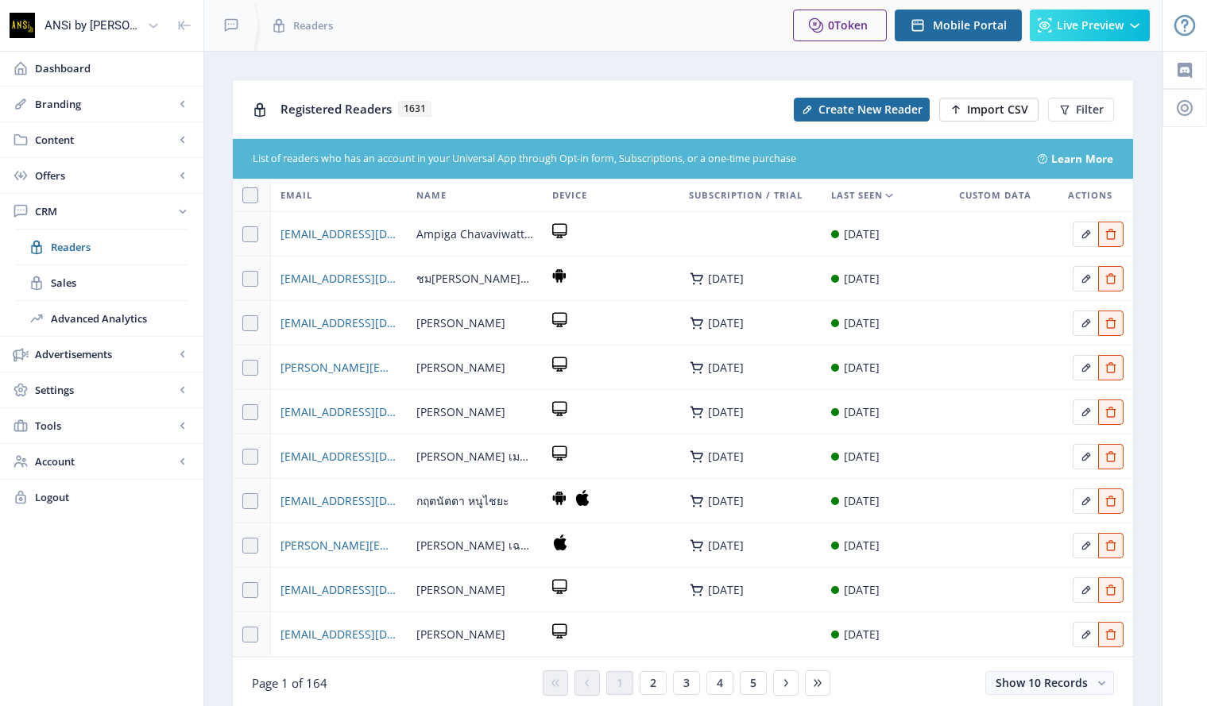 This screenshot has width=1207, height=706. Describe the element at coordinates (570, 195) in the screenshot. I see `span: Device` at that location.